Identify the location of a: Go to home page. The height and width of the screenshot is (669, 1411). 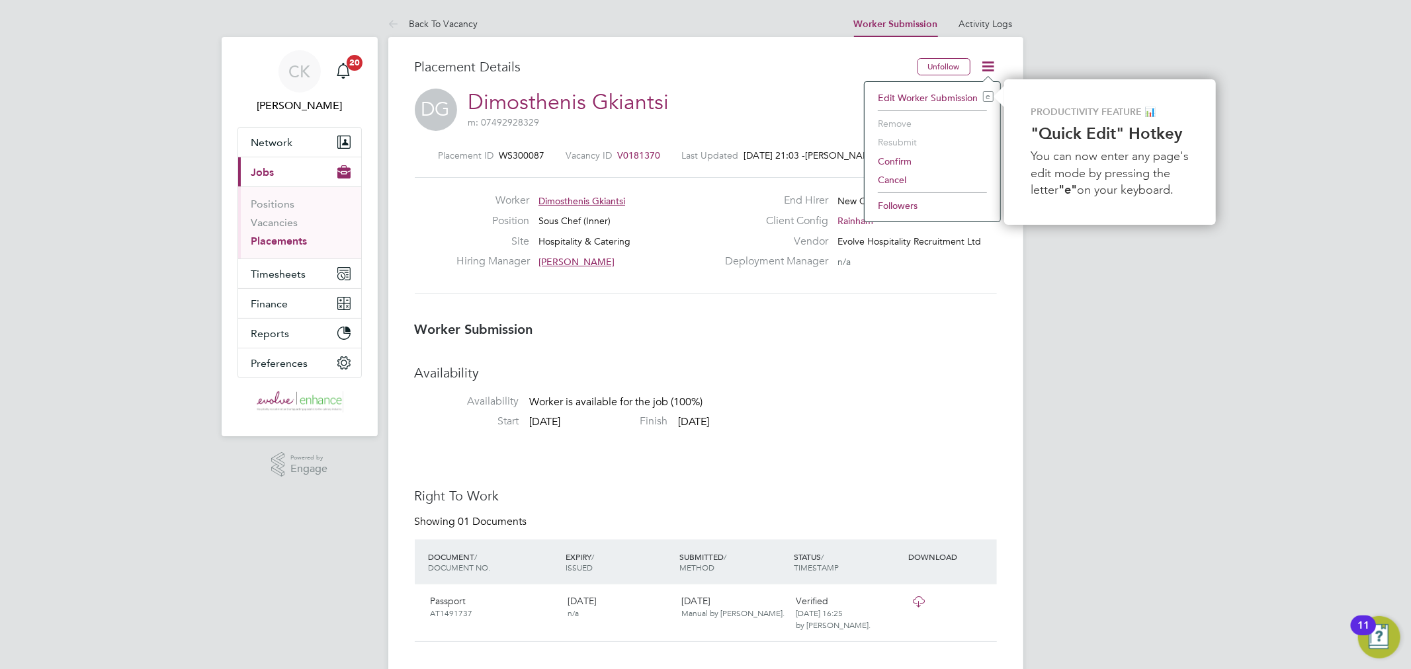
(300, 402).